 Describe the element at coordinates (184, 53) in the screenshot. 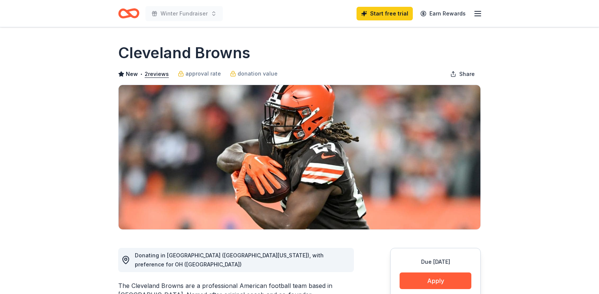

I see `h1: Cleveland Browns` at that location.